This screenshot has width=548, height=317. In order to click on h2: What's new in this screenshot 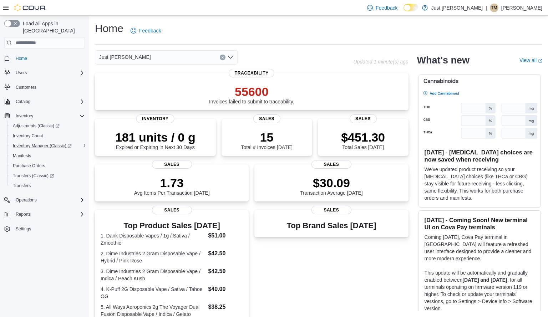, I will do `click(443, 60)`.